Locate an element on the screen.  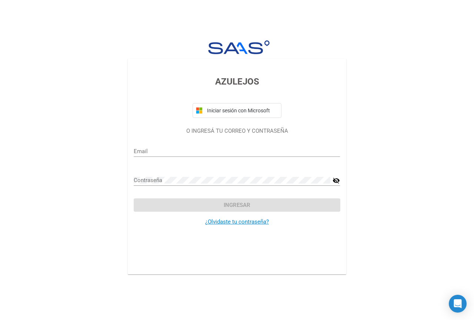
button: Ingresar is located at coordinates (237, 205).